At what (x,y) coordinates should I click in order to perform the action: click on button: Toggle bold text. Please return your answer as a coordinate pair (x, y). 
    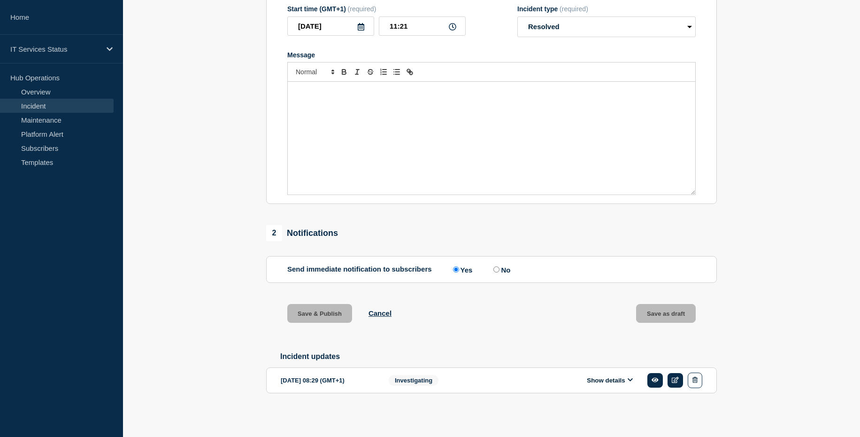
    Looking at the image, I should click on (344, 72).